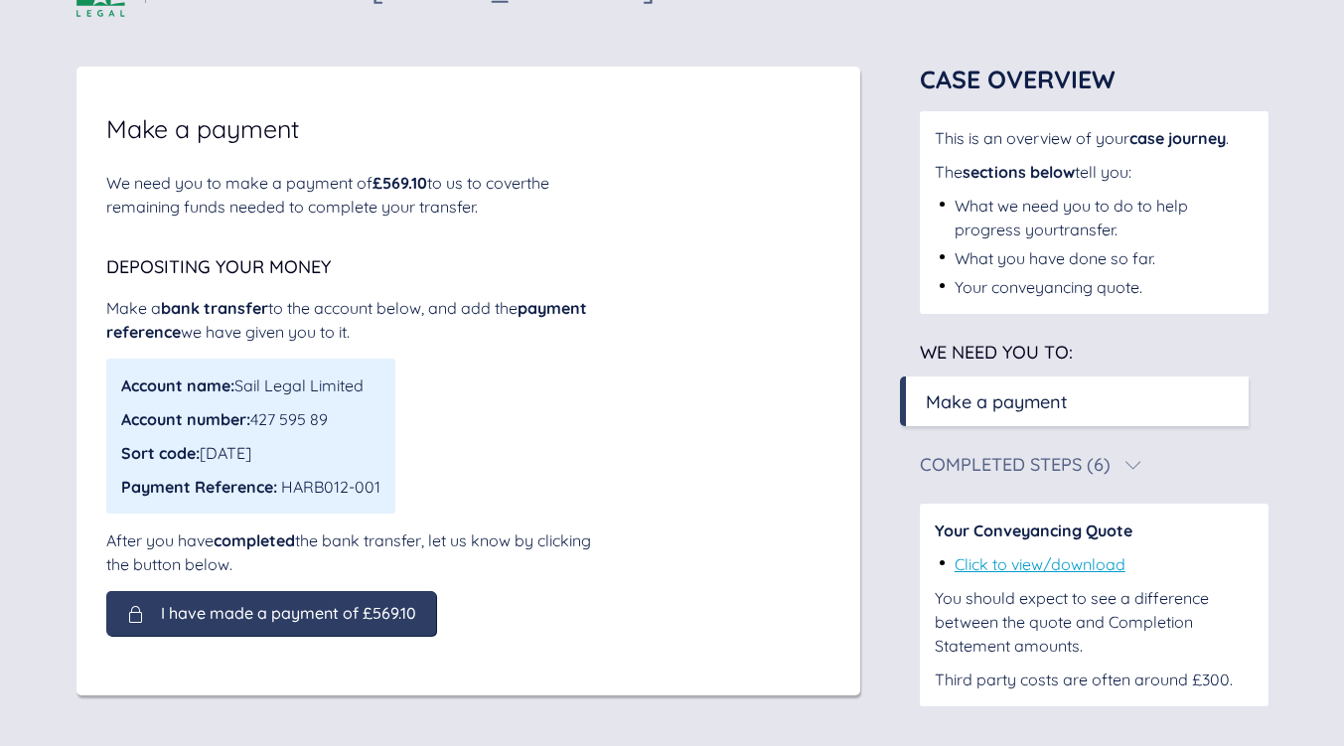  Describe the element at coordinates (996, 401) in the screenshot. I see `div: Make a payment` at that location.